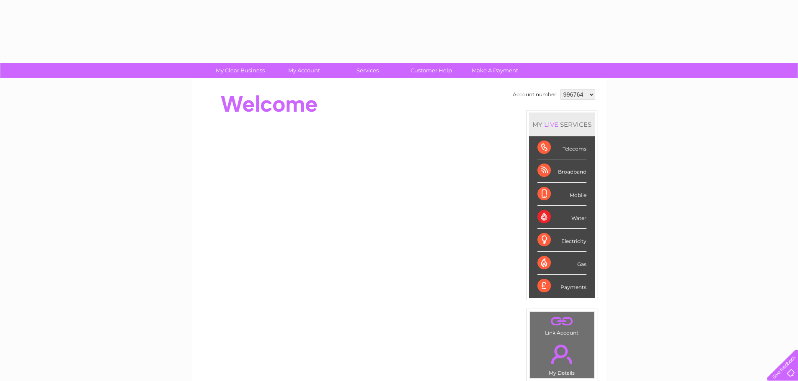  I want to click on div: LIVE, so click(551, 124).